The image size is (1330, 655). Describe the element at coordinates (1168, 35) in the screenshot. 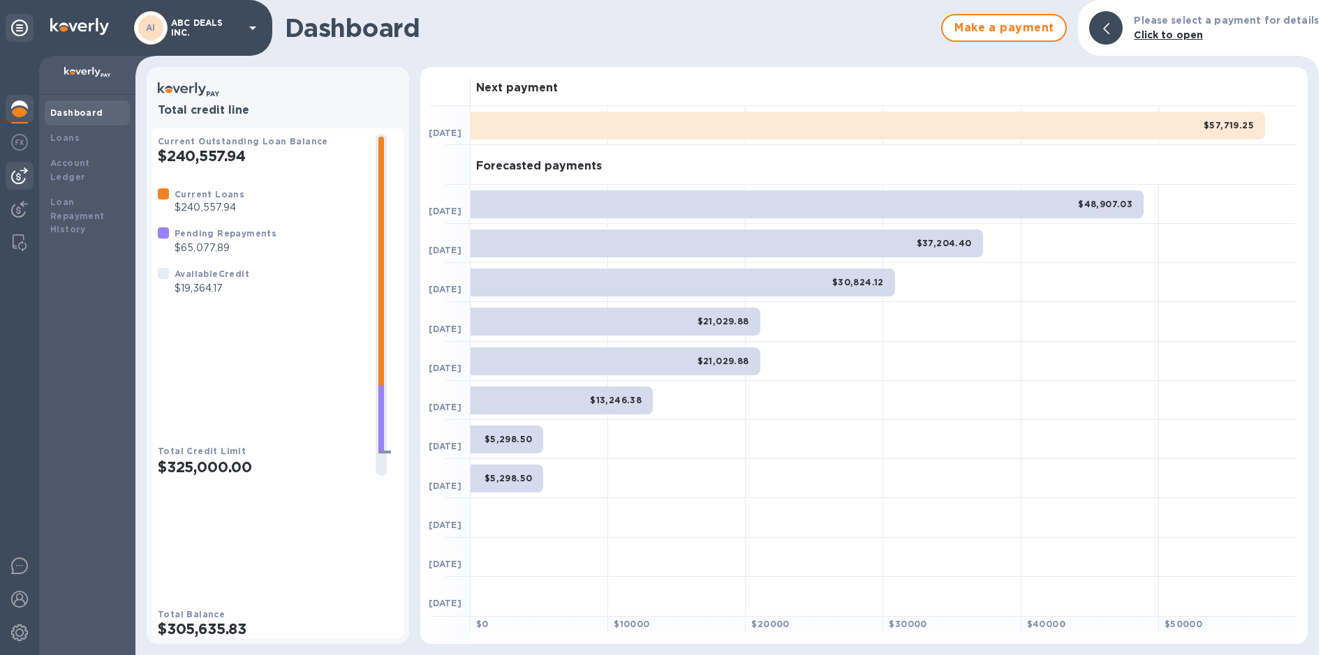

I see `b: Click to open` at that location.